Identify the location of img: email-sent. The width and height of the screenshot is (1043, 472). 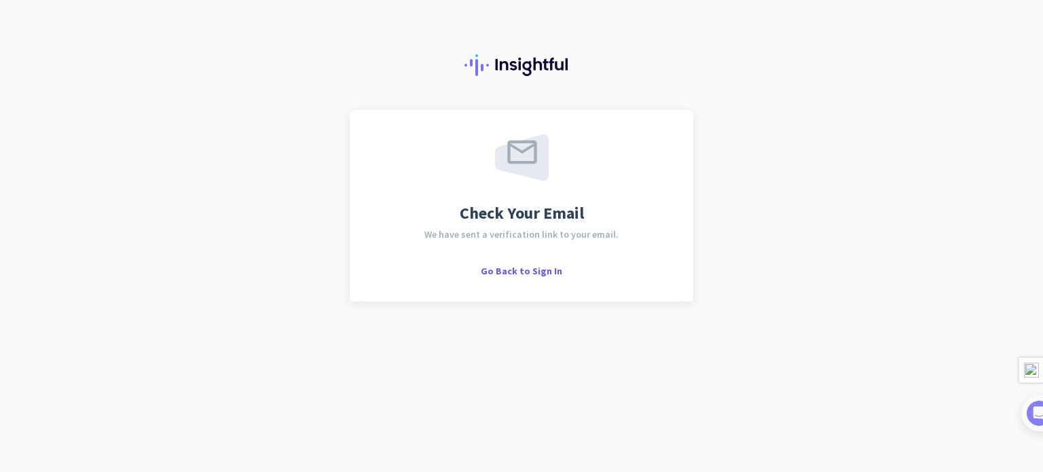
(521, 158).